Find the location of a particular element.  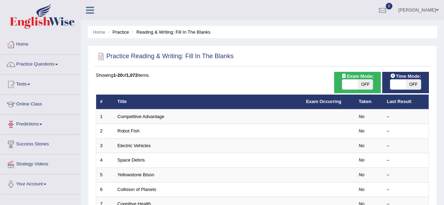

th: Taken is located at coordinates (369, 102).